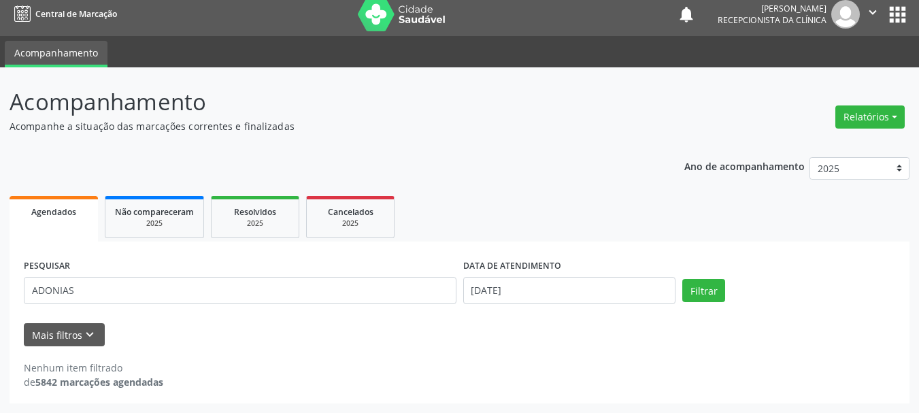 This screenshot has width=919, height=413. Describe the element at coordinates (772, 20) in the screenshot. I see `span: Recepcionista da clínica` at that location.